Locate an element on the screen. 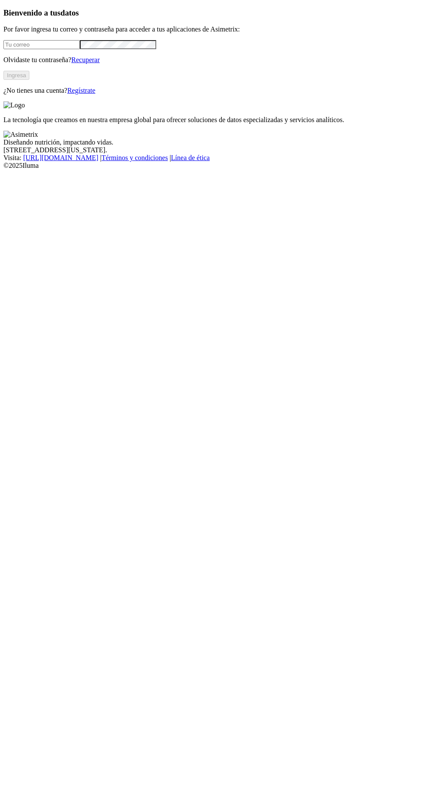 The height and width of the screenshot is (796, 423). p: La tecnología que creamos en nuestra empresa global para ofrecer soluciones de datos especializad... is located at coordinates (211, 120).